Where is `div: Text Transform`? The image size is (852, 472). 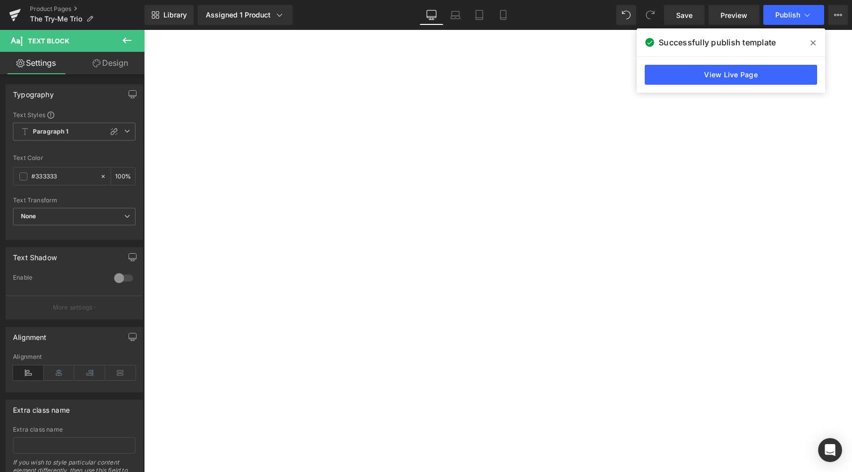
div: Text Transform is located at coordinates (74, 200).